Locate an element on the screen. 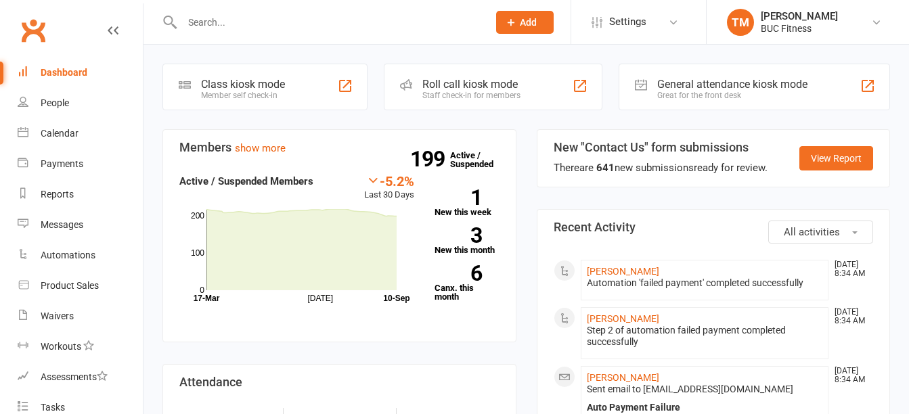 The height and width of the screenshot is (414, 909). div: Last 30 Days is located at coordinates (389, 188).